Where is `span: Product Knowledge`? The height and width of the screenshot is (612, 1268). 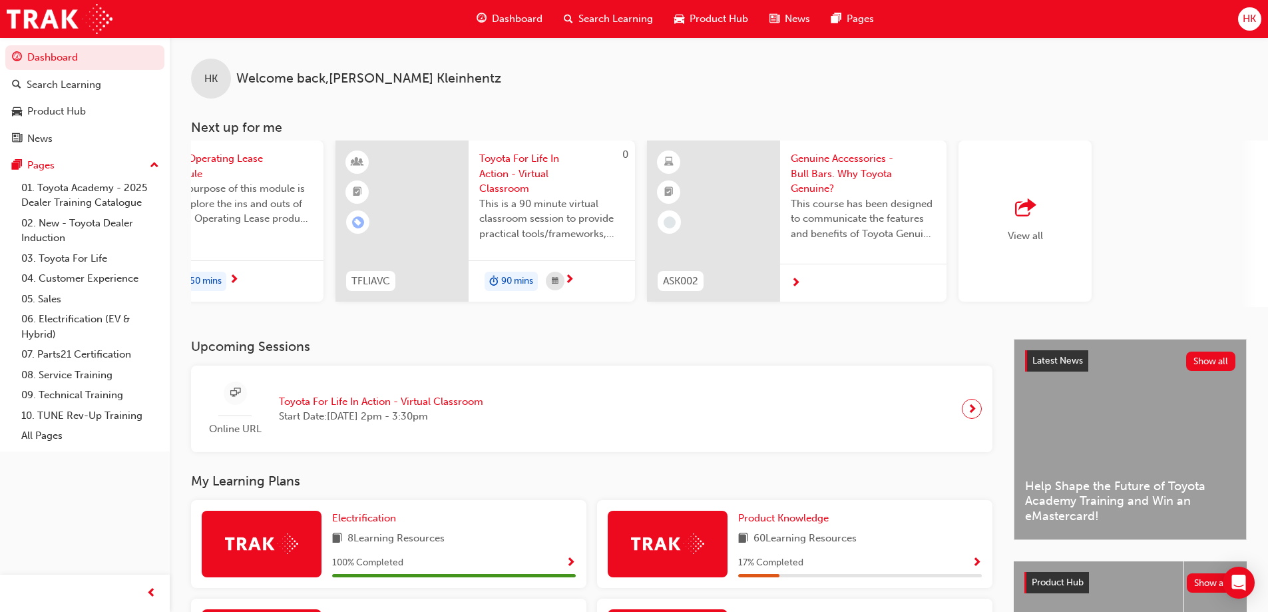 span: Product Knowledge is located at coordinates (784, 518).